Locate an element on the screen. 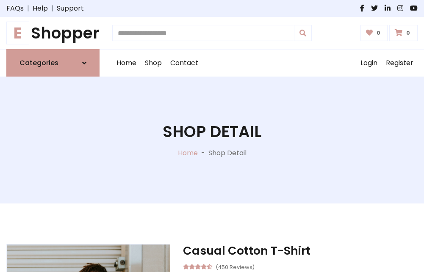  h1: Shop Detail is located at coordinates (212, 132).